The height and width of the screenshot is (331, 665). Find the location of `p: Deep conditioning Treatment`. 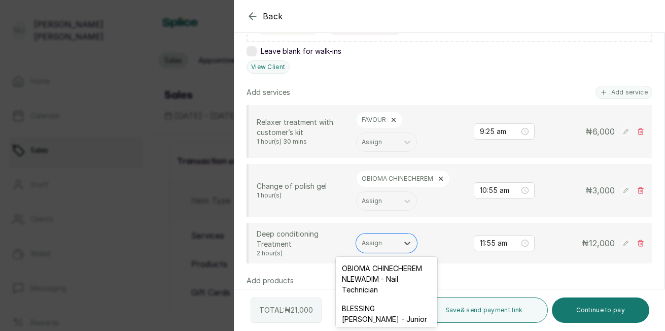

p: Deep conditioning Treatment is located at coordinates (302, 239).